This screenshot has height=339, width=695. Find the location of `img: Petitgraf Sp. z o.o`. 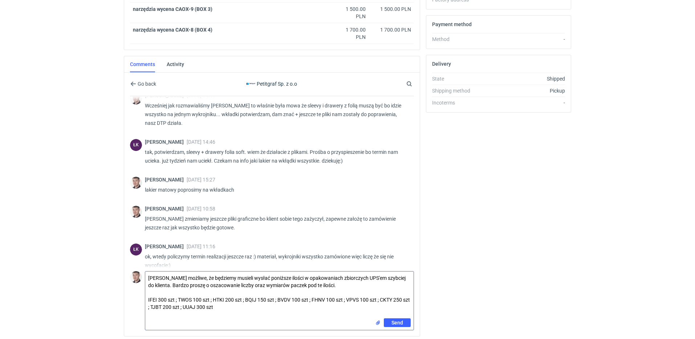

img: Petitgraf Sp. z o.o is located at coordinates (251, 84).